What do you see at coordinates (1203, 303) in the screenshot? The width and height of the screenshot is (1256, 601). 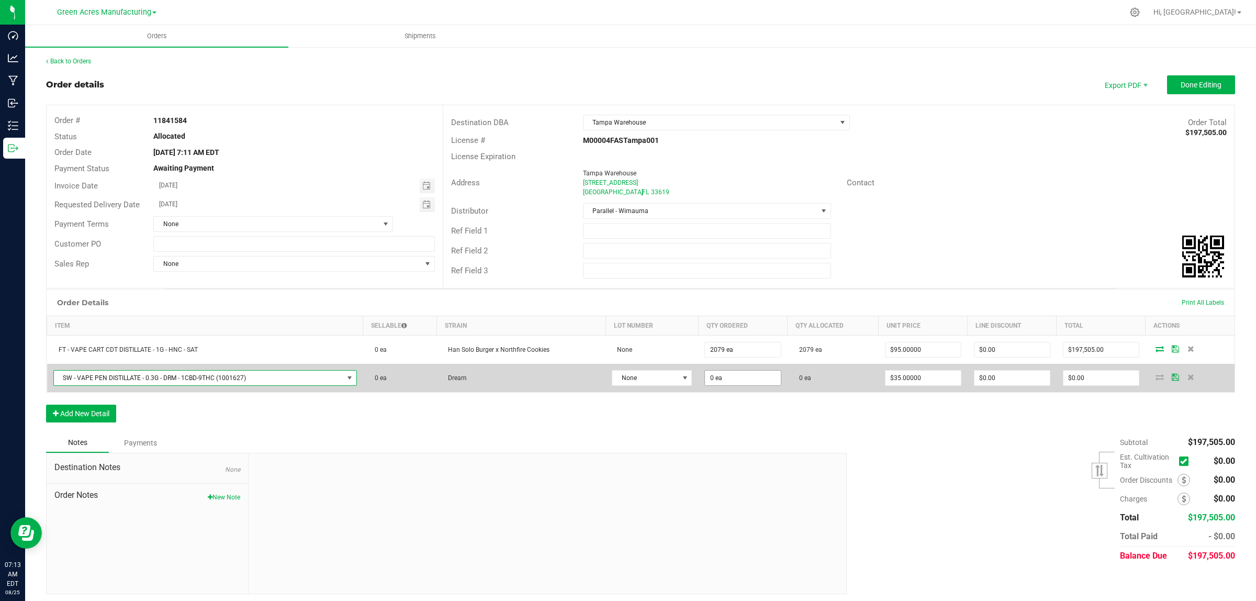 I see `span: Print All Labels` at bounding box center [1203, 303].